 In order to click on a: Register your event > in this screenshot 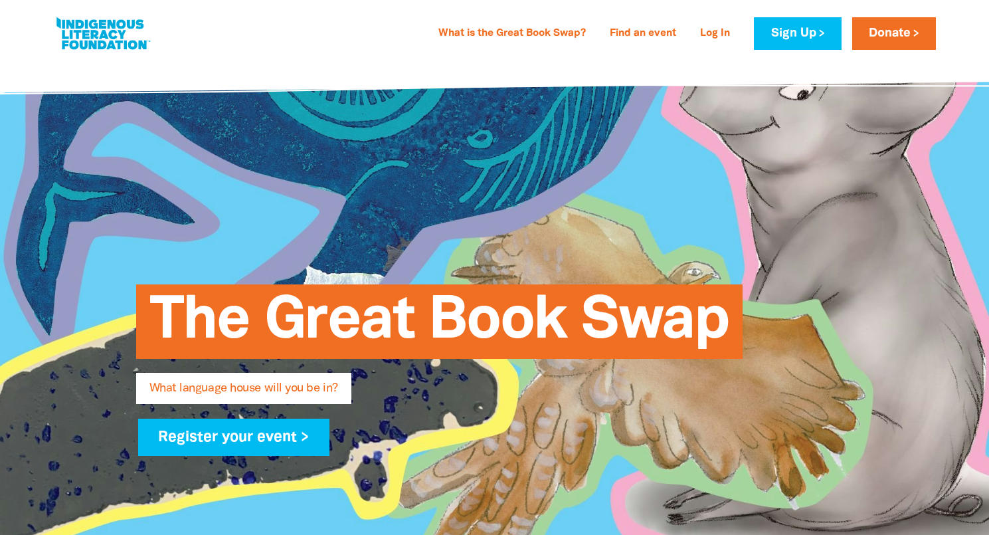, I will do `click(234, 437)`.